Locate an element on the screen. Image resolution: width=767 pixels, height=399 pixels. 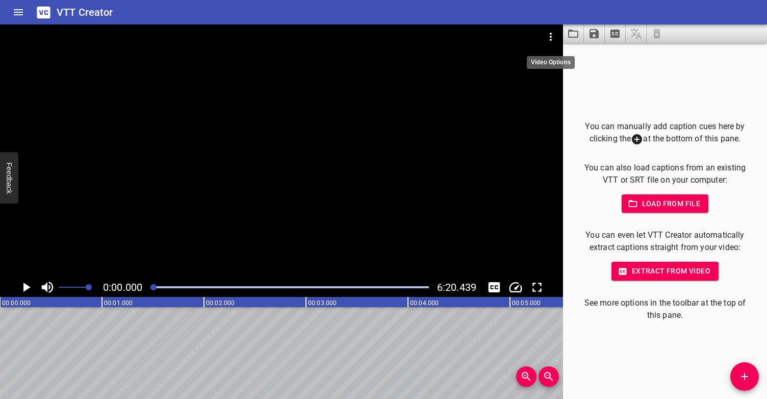
span: Load from file is located at coordinates (665, 203).